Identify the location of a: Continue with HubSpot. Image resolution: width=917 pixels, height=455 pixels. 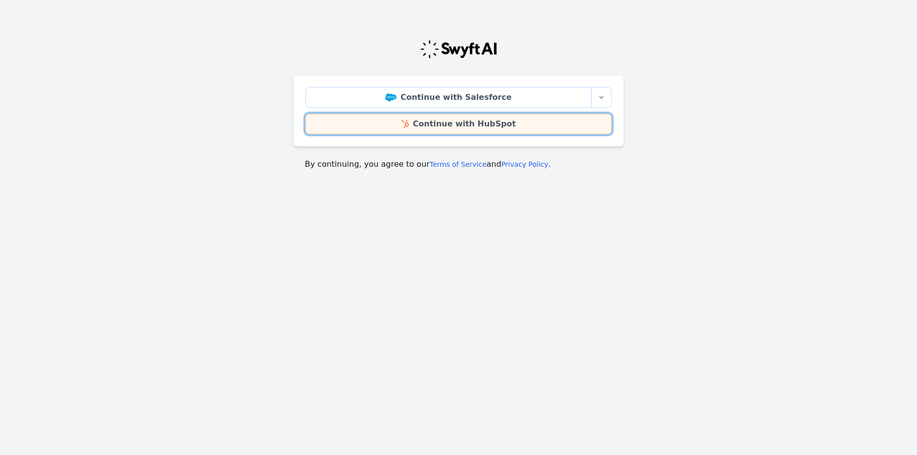
(458, 124).